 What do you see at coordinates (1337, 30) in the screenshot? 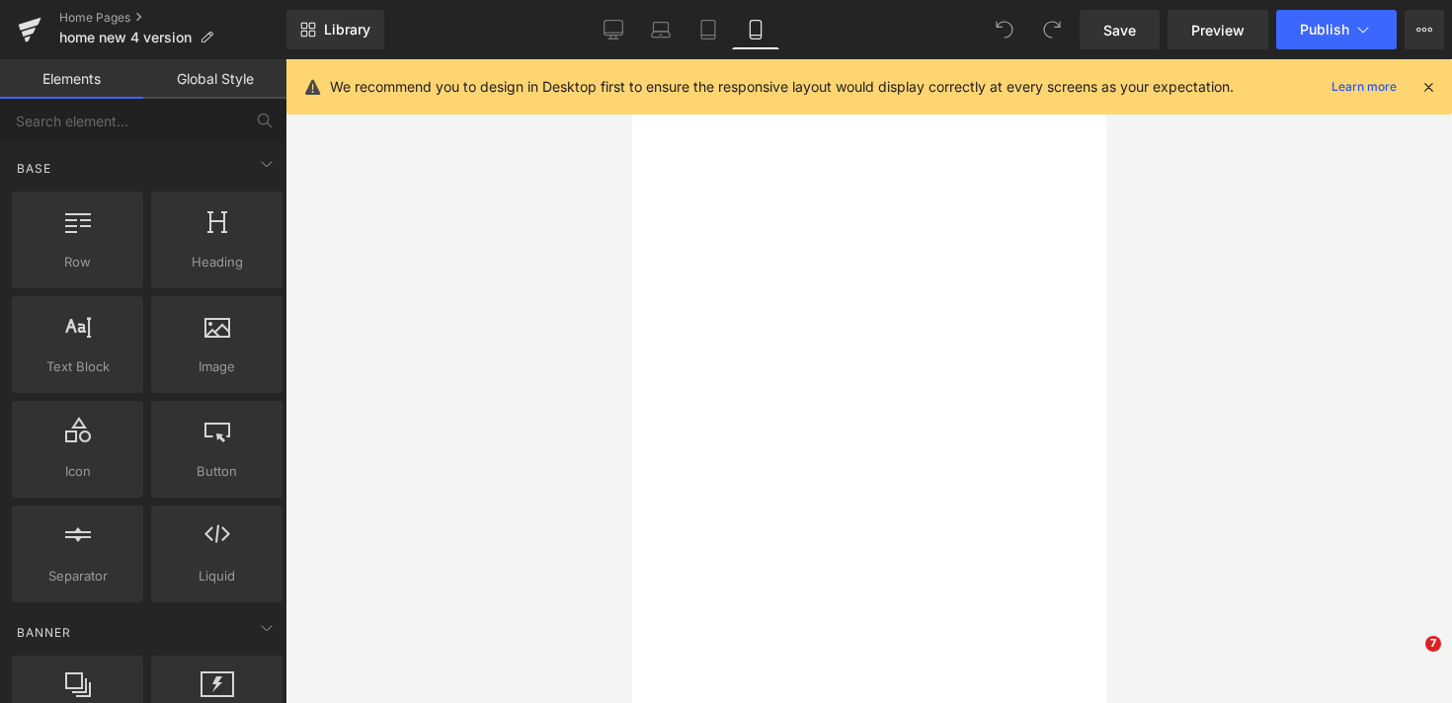
I see `button: Publish` at bounding box center [1337, 30].